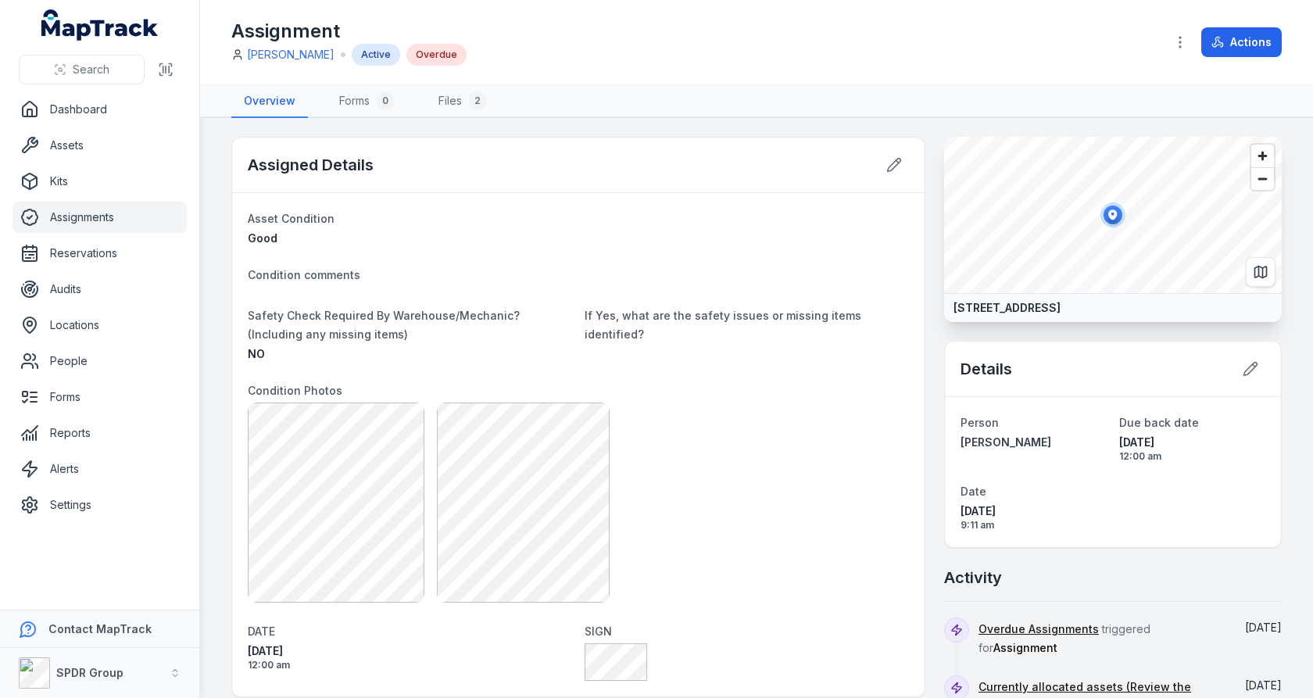 This screenshot has width=1313, height=698. I want to click on button: Zoom out, so click(1262, 178).